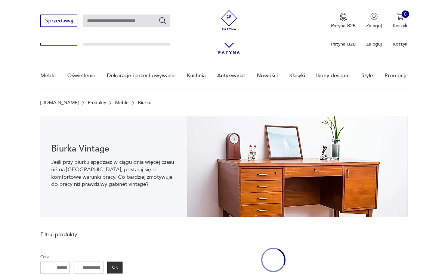 This screenshot has height=275, width=448. Describe the element at coordinates (400, 16) in the screenshot. I see `img: Ikona koszyka` at that location.